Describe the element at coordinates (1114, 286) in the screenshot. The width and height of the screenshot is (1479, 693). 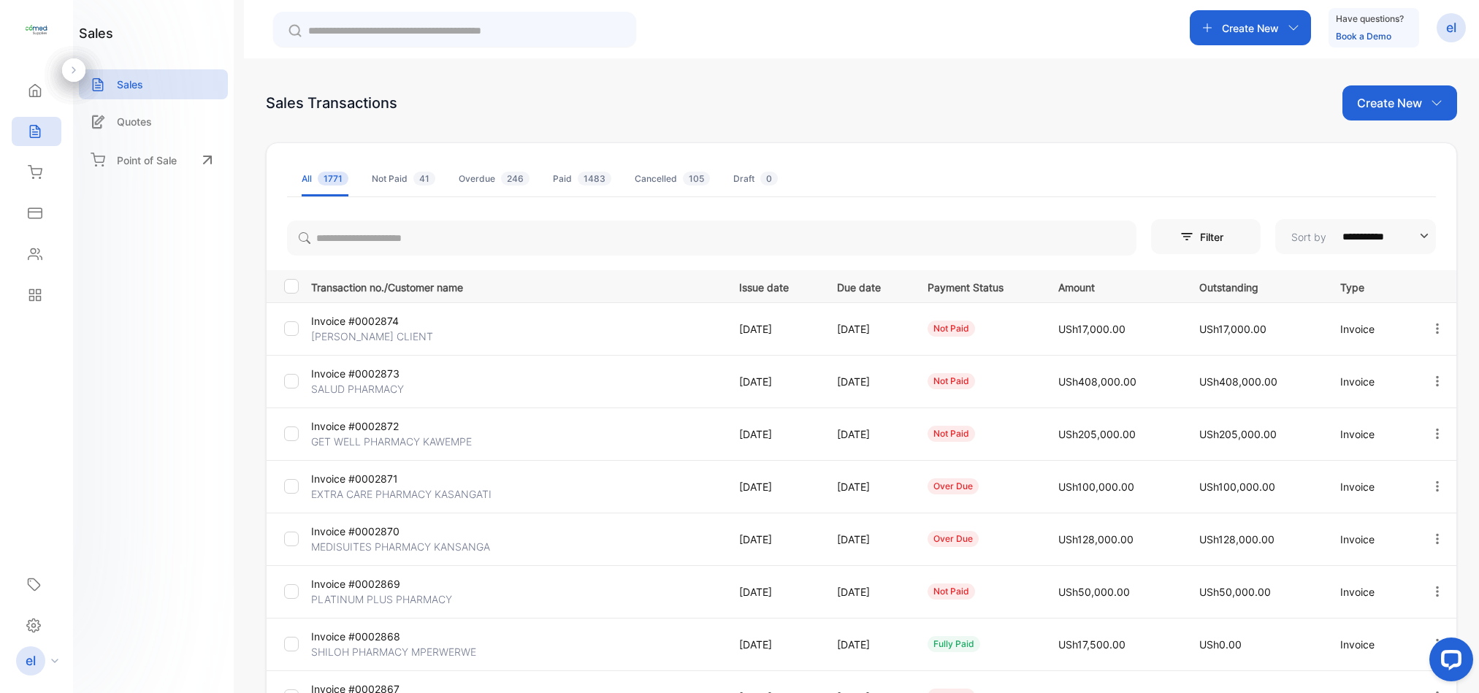
I see `p: Amount` at that location.